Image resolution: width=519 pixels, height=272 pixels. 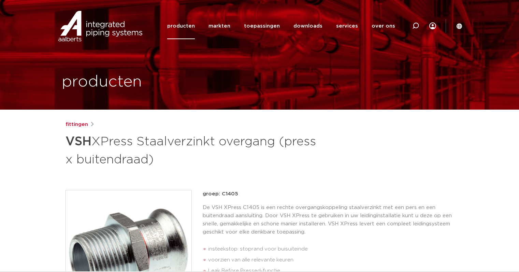 What do you see at coordinates (102, 82) in the screenshot?
I see `h1: producten` at bounding box center [102, 82].